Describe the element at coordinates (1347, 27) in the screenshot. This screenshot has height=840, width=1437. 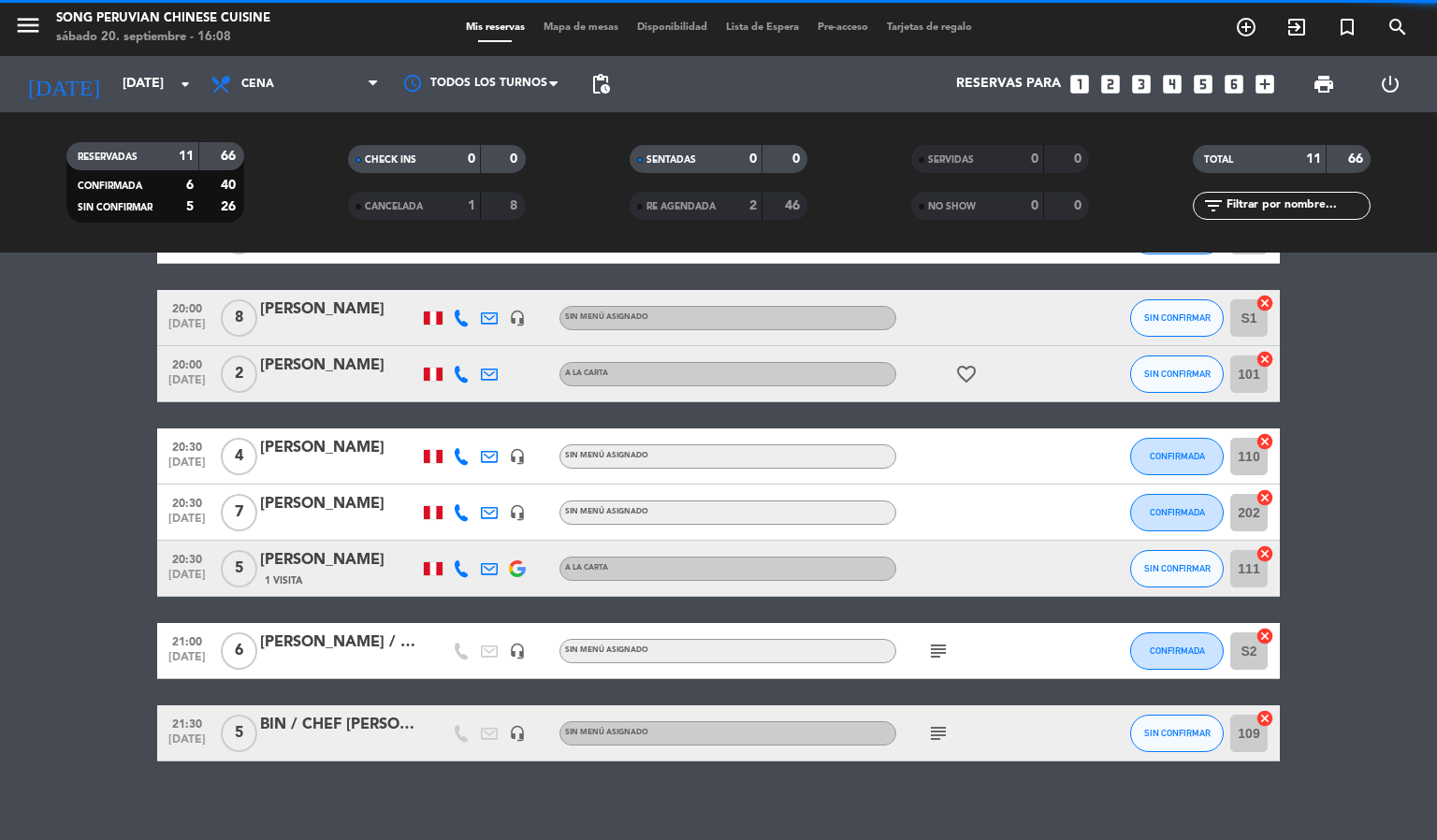
I see `i: turned_in_not` at that location.